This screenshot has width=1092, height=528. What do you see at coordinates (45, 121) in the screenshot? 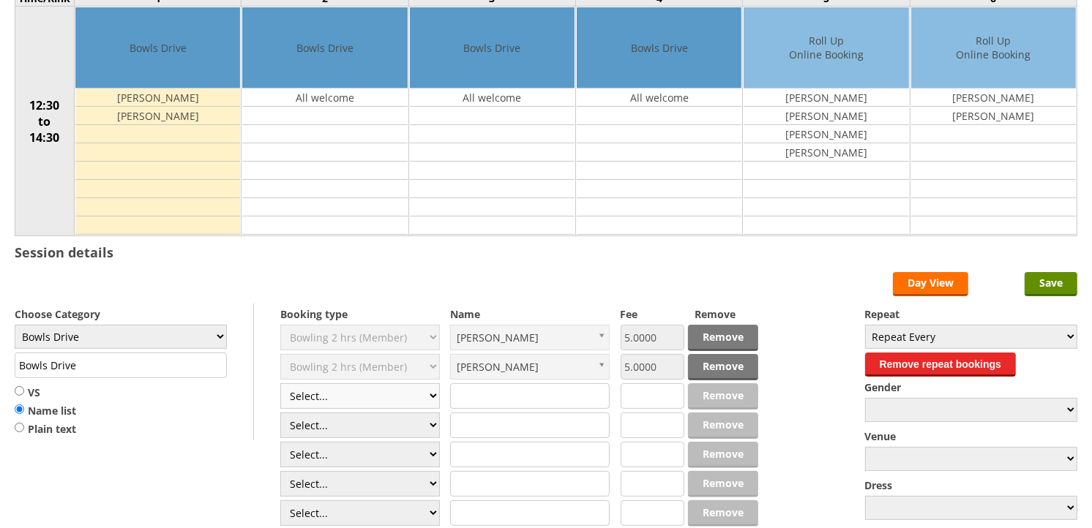
I see `td: 12:30 to 14:30` at bounding box center [45, 121].